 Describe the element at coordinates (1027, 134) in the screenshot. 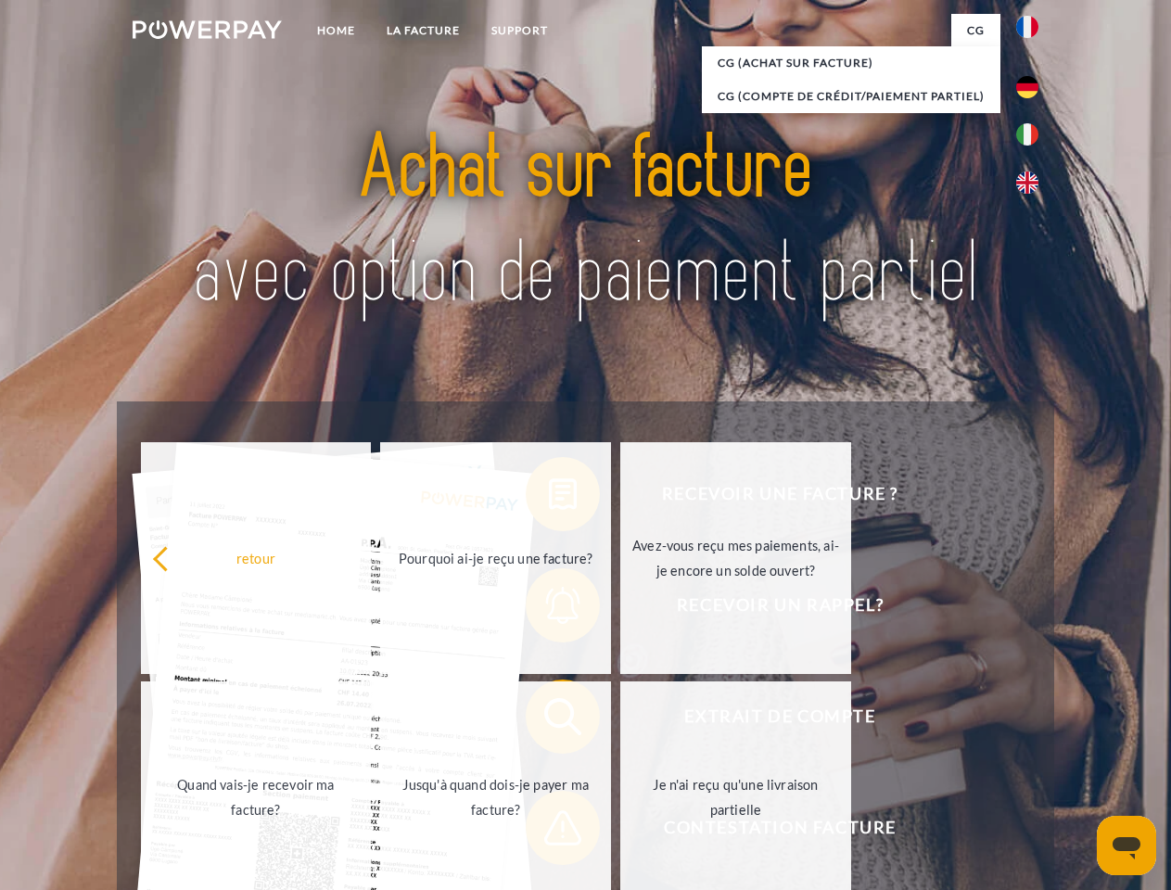

I see `img: it` at that location.